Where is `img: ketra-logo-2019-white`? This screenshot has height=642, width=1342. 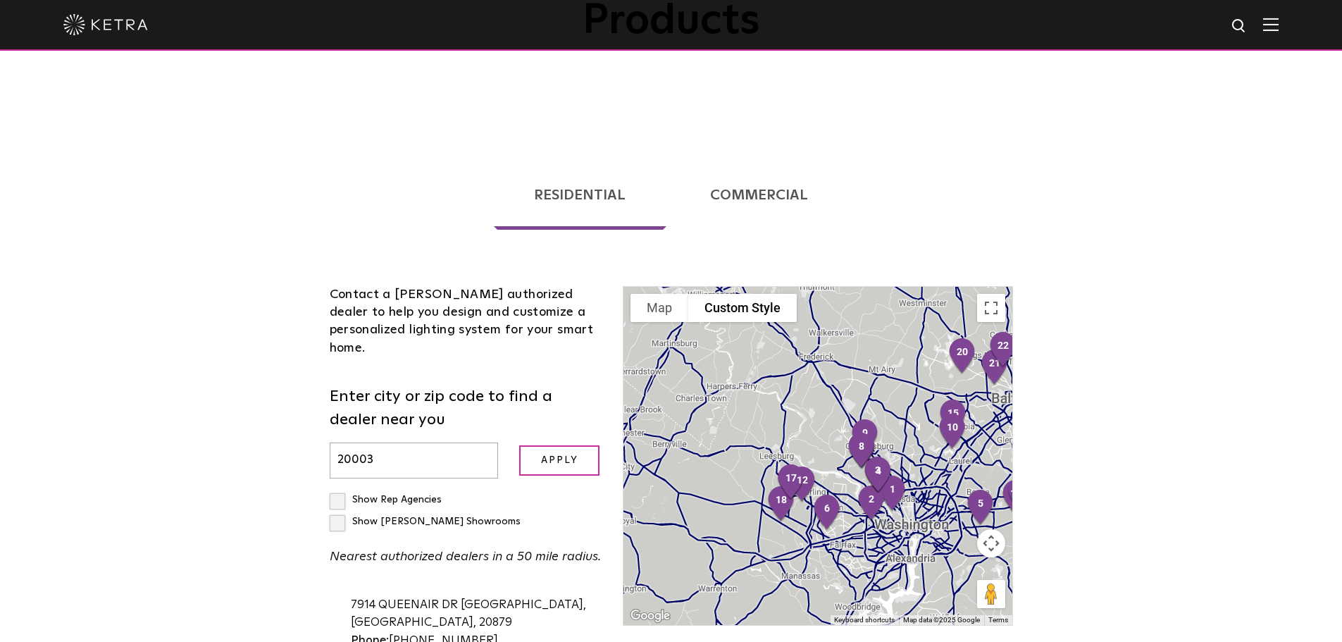
img: ketra-logo-2019-white is located at coordinates (106, 25).